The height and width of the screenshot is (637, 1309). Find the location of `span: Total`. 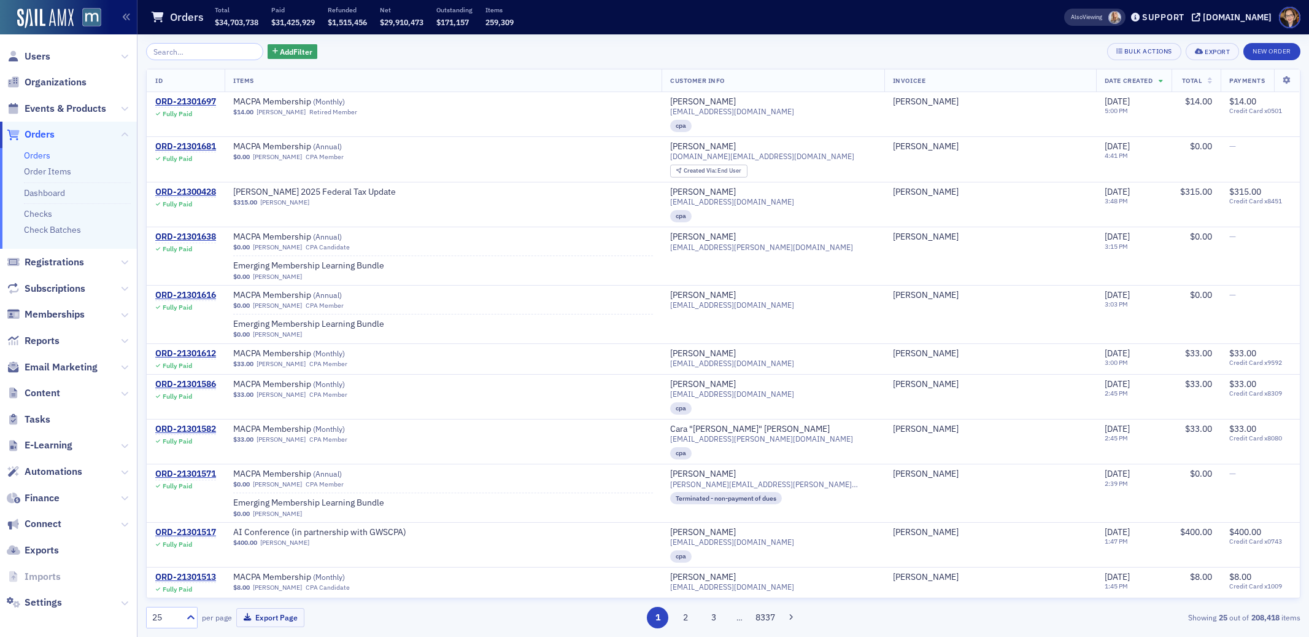

span: Total is located at coordinates (1192, 80).